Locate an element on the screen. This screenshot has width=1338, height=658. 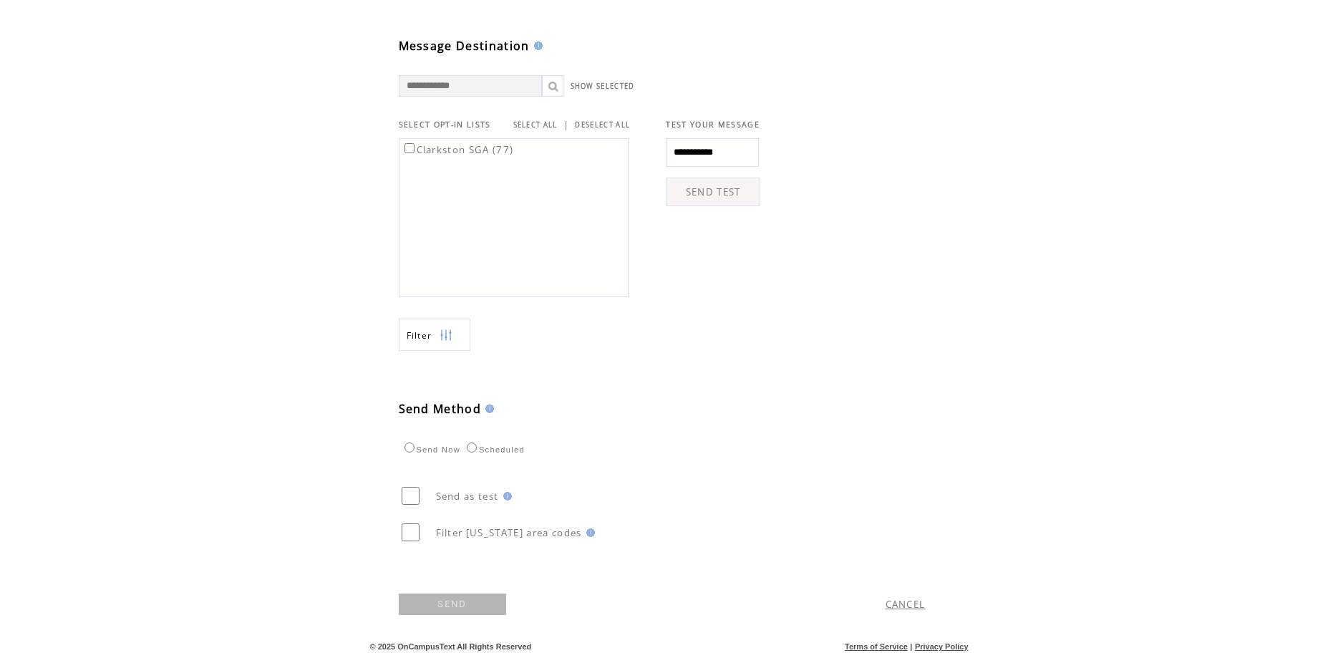
label: Scheduled is located at coordinates (494, 450).